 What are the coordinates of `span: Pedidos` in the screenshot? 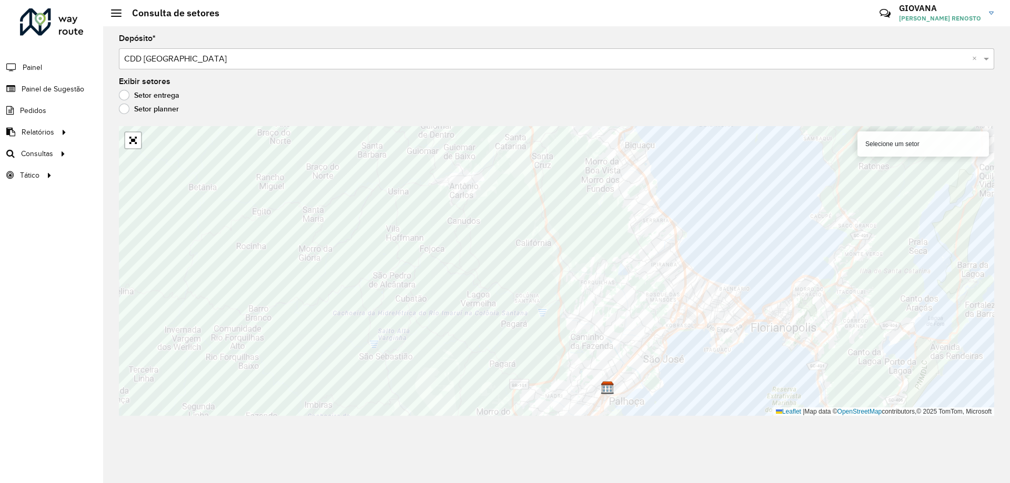 It's located at (33, 110).